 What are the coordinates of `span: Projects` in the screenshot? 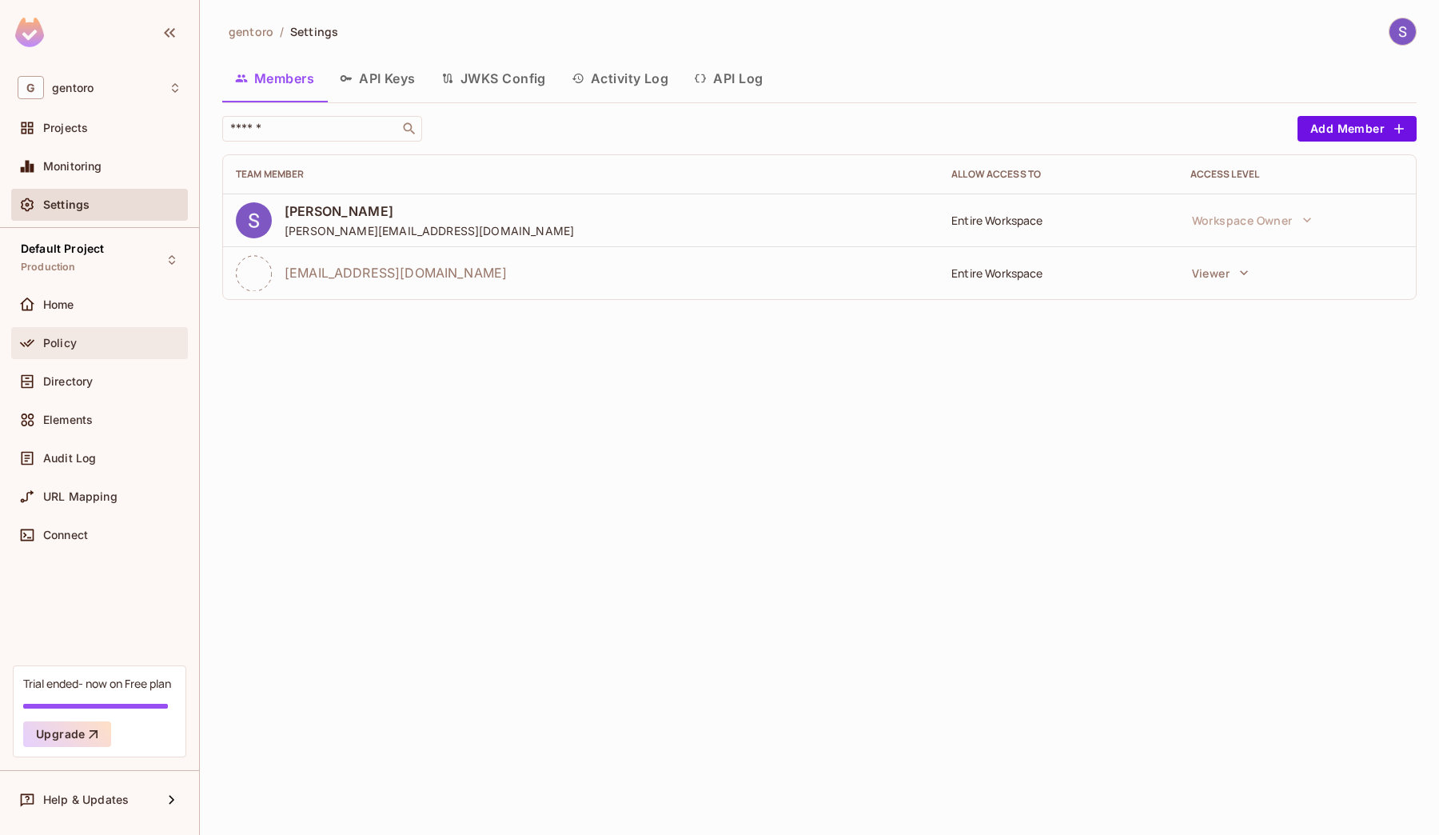 It's located at (66, 128).